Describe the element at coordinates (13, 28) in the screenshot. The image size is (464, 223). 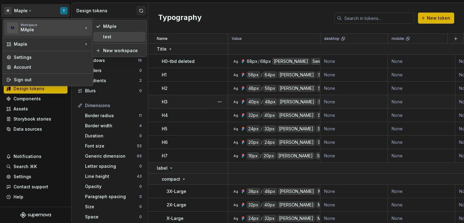
I see `div: M` at that location.